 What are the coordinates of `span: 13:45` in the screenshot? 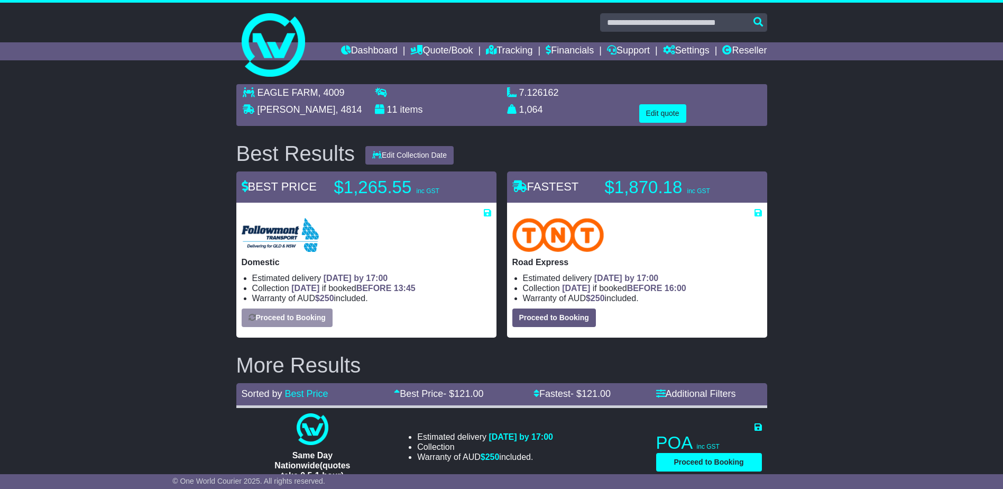 It's located at (405, 288).